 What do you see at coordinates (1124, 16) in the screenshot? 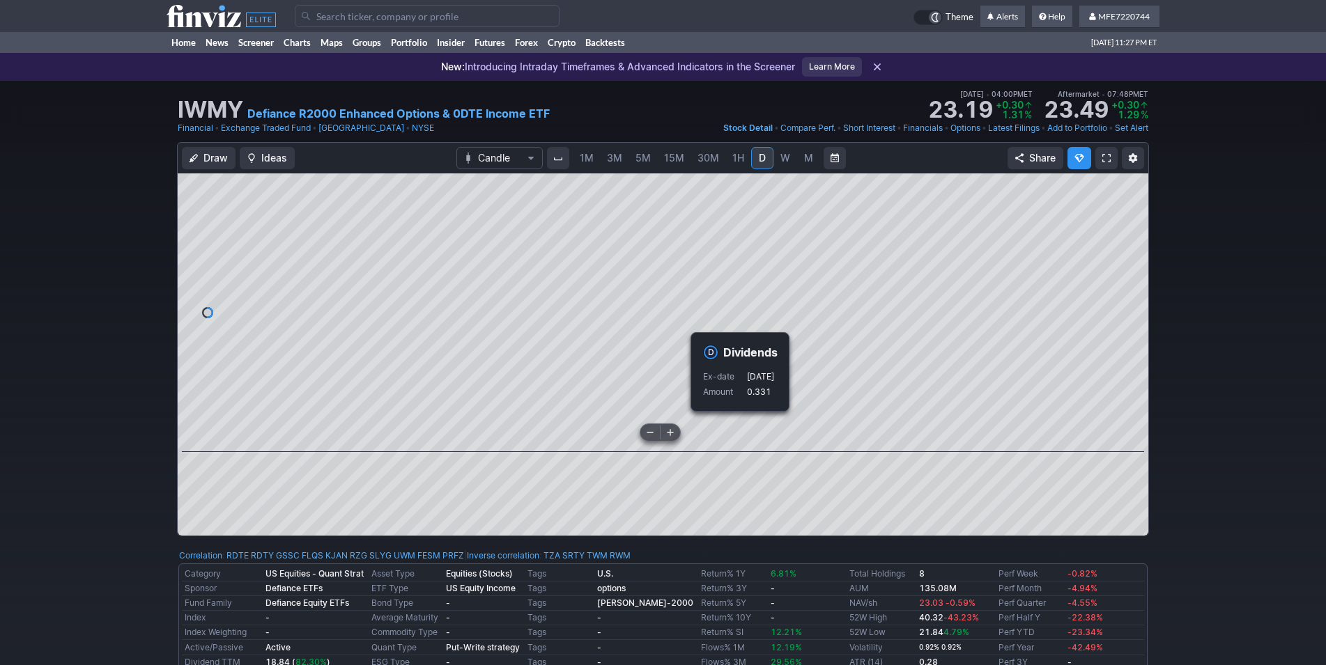
I see `span: MFE7220744` at bounding box center [1124, 16].